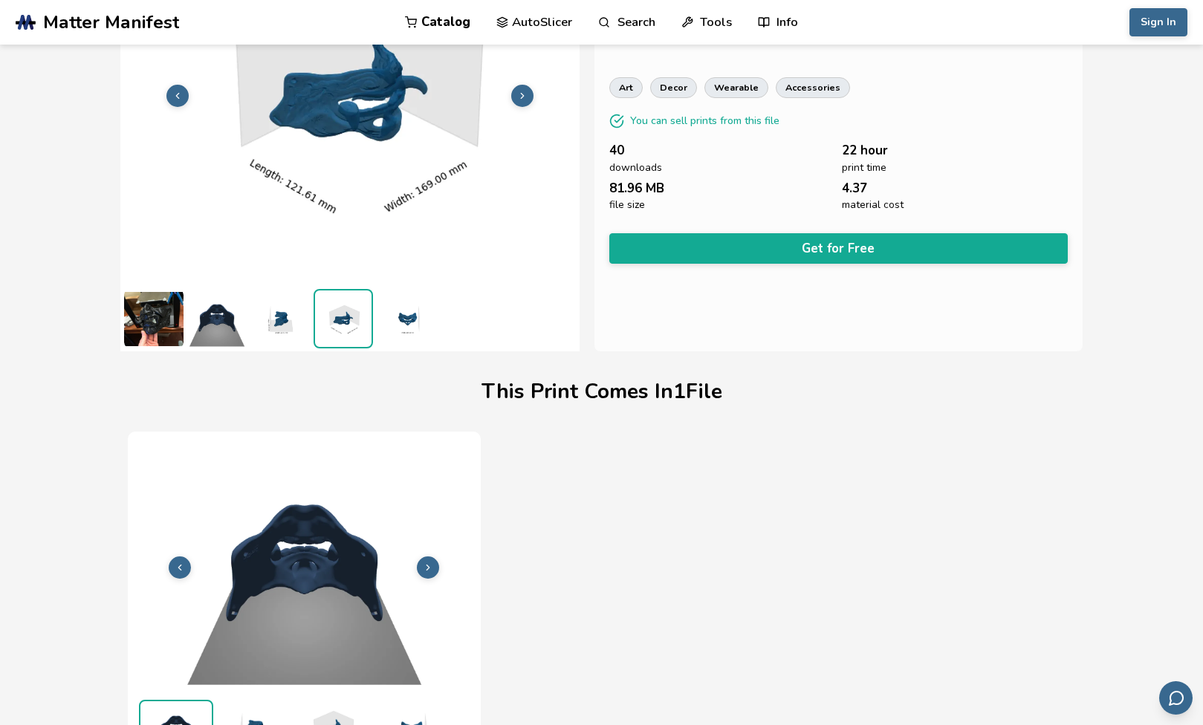 Image resolution: width=1203 pixels, height=725 pixels. I want to click on button: Sign In, so click(1159, 22).